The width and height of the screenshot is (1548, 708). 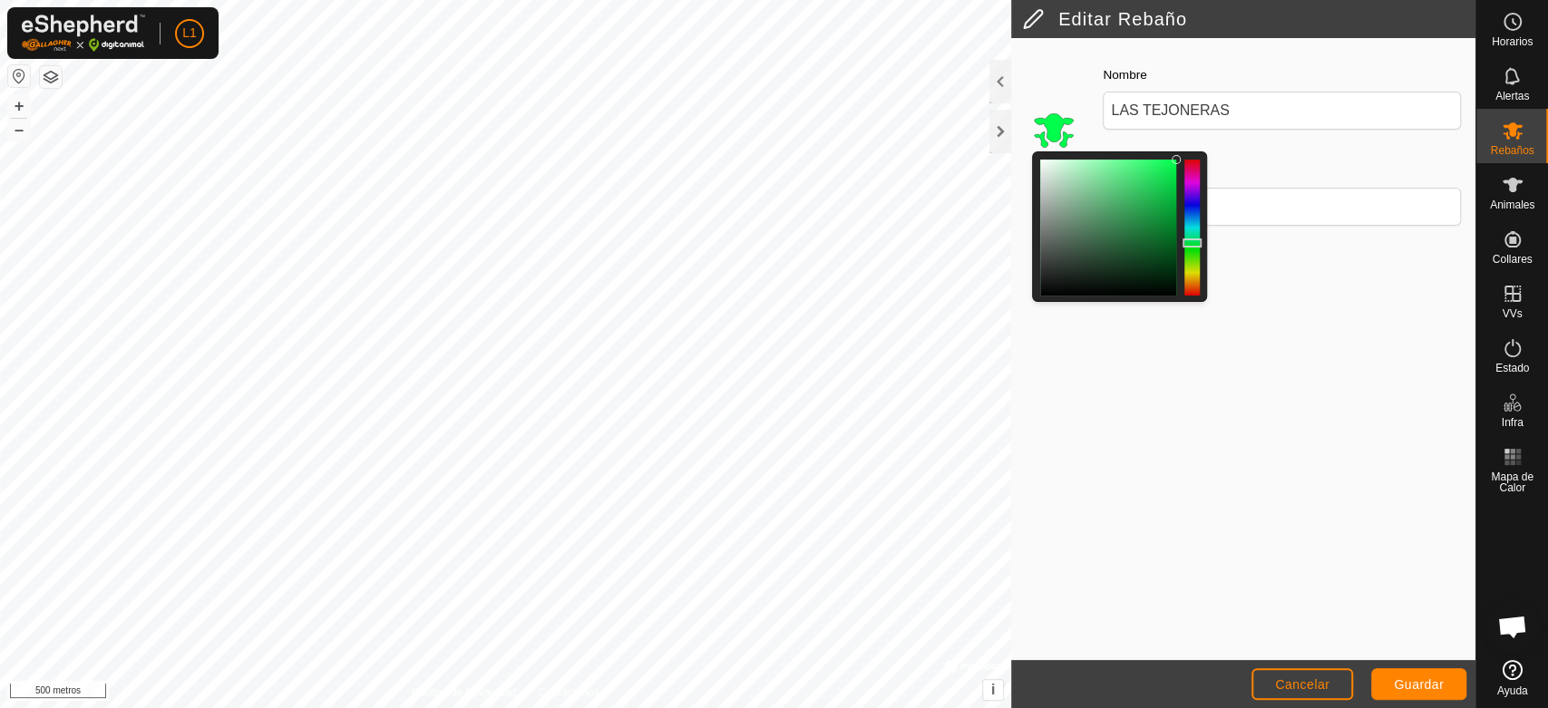 I want to click on font: Editar Rebaño, so click(x=1123, y=19).